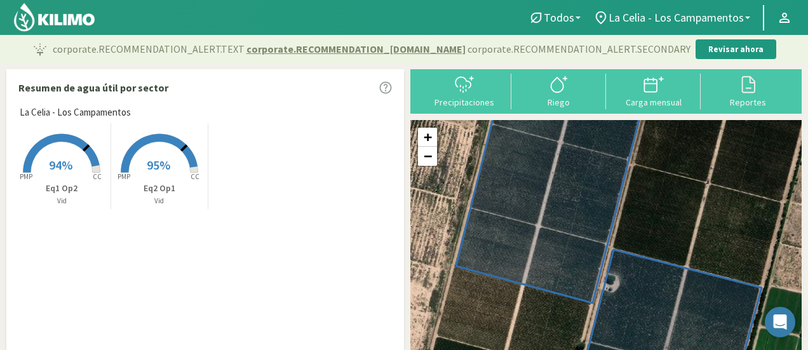 The image size is (808, 350). Describe the element at coordinates (464, 90) in the screenshot. I see `button: Precipitaciones` at that location.